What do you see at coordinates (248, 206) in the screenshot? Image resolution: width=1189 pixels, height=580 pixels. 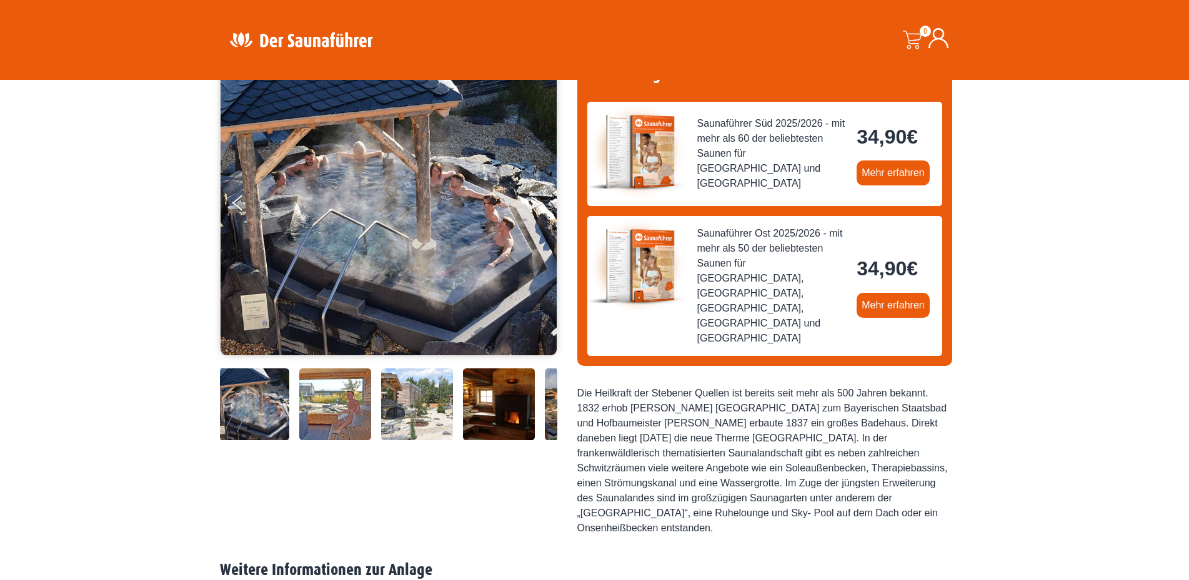 I see `button: Previous` at bounding box center [248, 206].